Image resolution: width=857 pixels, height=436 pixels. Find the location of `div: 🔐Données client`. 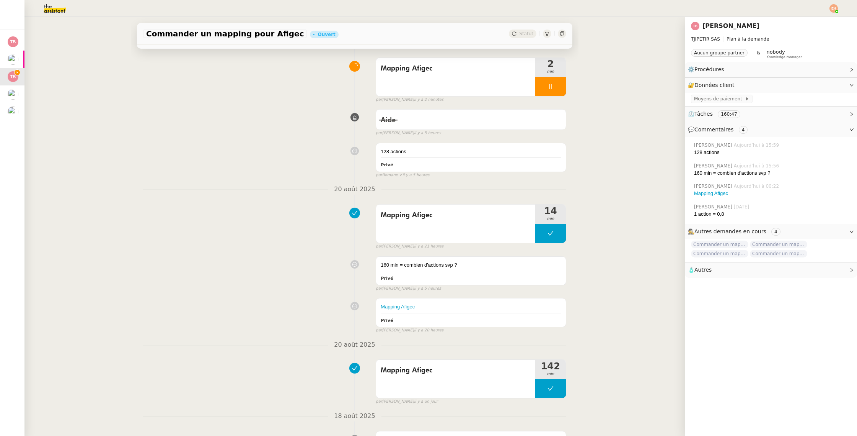

div: 🔐Données client is located at coordinates (771, 85).